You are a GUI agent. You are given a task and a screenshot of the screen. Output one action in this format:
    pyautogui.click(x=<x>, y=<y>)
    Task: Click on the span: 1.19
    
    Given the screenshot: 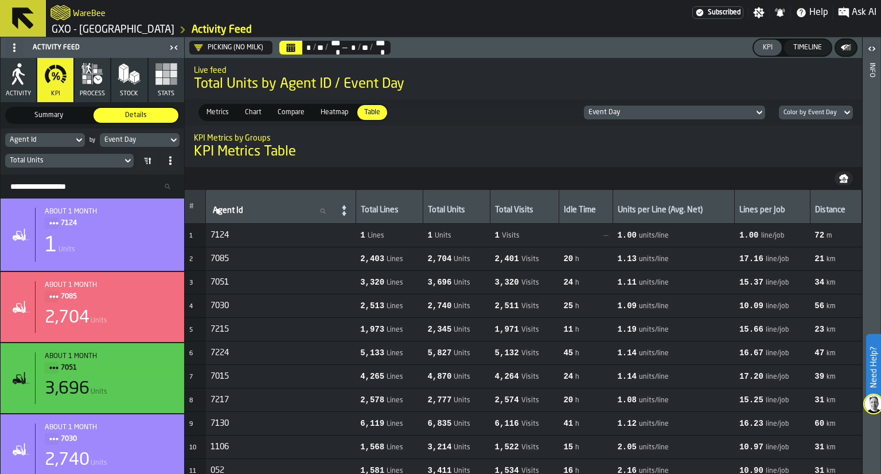 What is the action you would take?
    pyautogui.click(x=627, y=329)
    